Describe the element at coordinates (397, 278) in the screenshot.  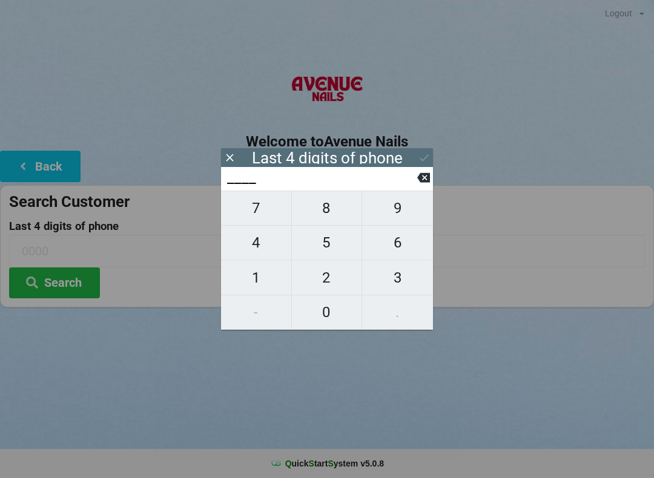
I see `span: 3` at that location.